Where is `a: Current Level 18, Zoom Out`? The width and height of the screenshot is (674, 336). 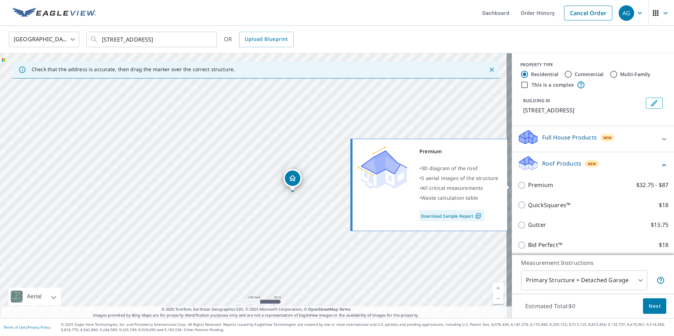 a: Current Level 18, Zoom Out is located at coordinates (498, 299).